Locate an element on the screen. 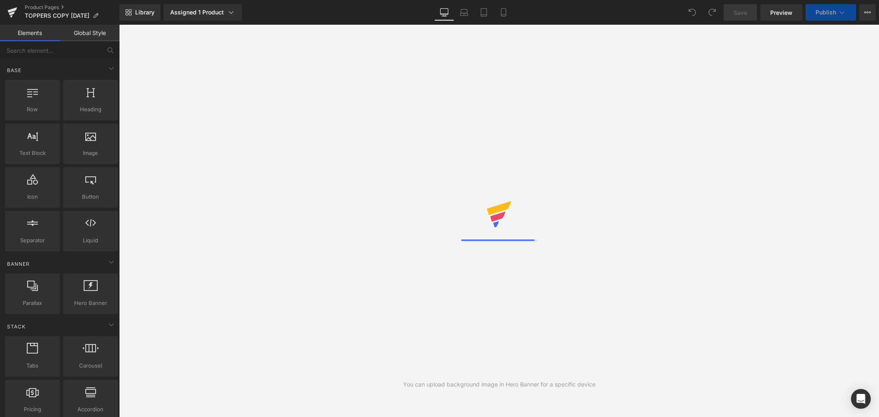  a: Preview is located at coordinates (781, 12).